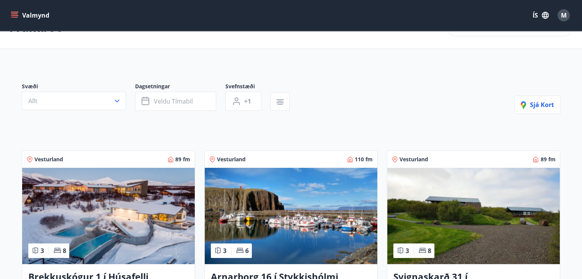  What do you see at coordinates (243, 101) in the screenshot?
I see `button: +1` at bounding box center [243, 101].